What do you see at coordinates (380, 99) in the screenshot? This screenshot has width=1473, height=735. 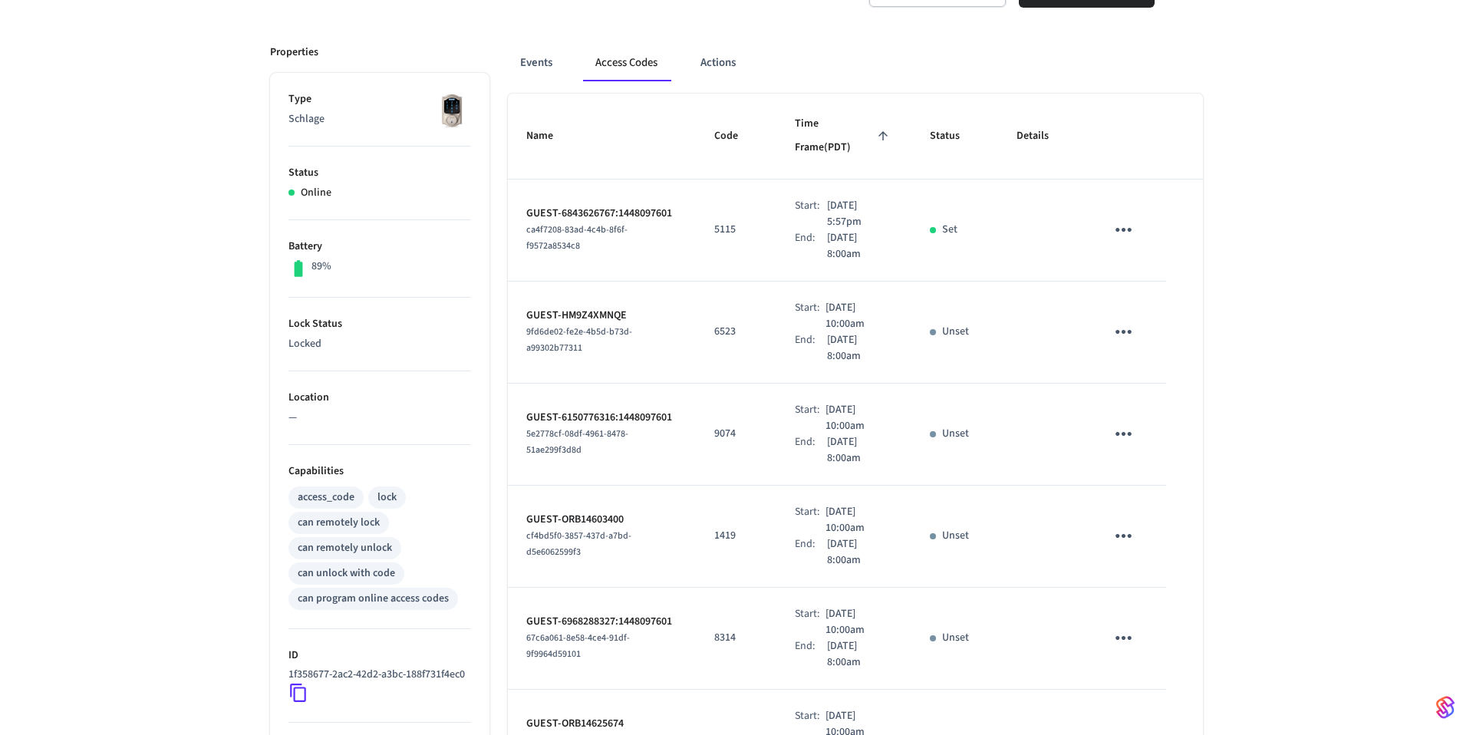 I see `p: Type` at bounding box center [380, 99].